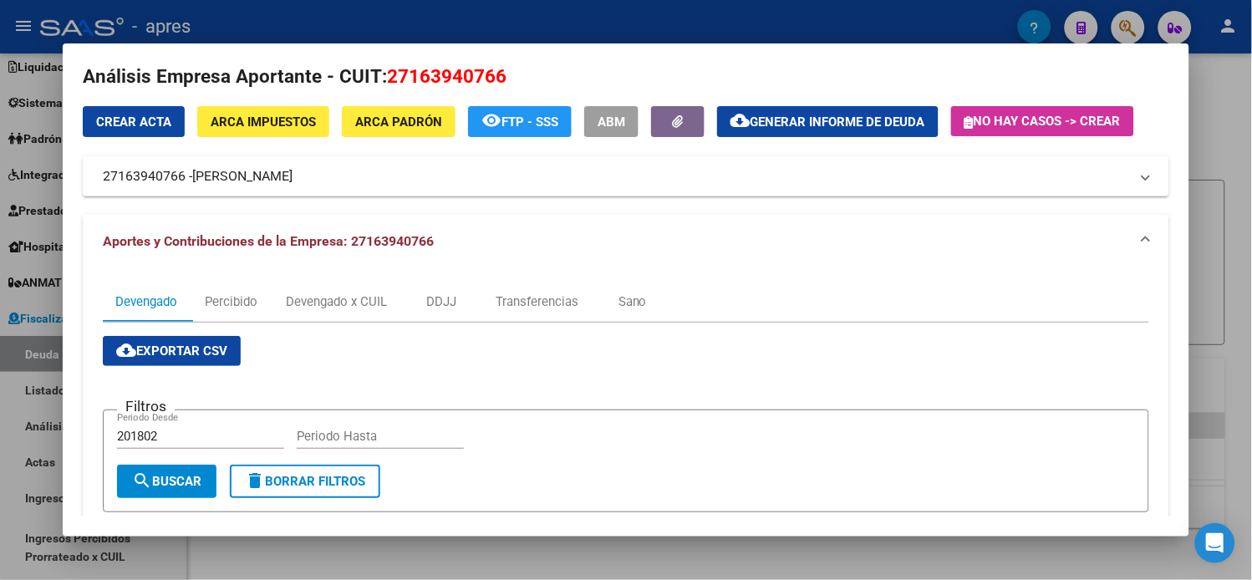 Image resolution: width=1252 pixels, height=580 pixels. What do you see at coordinates (446, 76) in the screenshot?
I see `span: 27163940766` at bounding box center [446, 76].